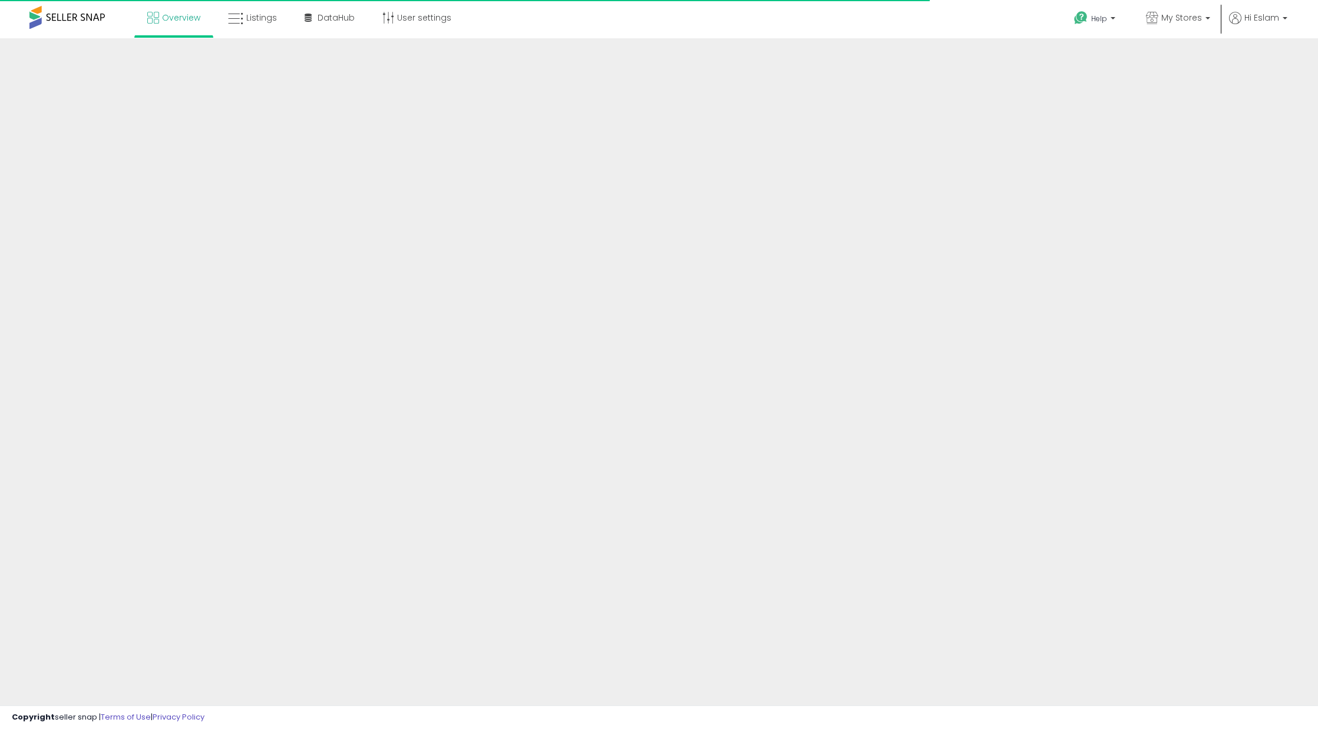 The height and width of the screenshot is (729, 1318). I want to click on i: Get Help, so click(1080, 18).